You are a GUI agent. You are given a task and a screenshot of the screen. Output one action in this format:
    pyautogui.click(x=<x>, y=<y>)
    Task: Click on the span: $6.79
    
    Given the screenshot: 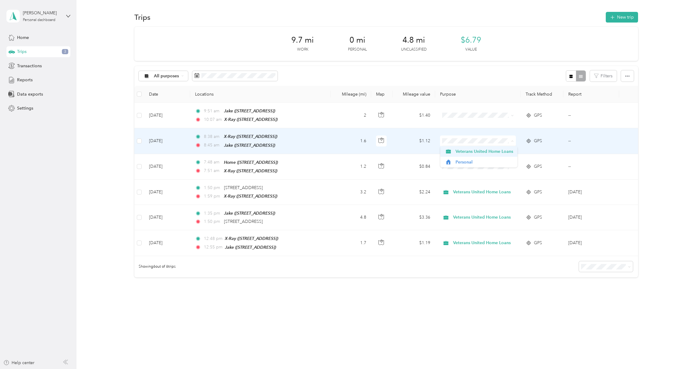 What is the action you would take?
    pyautogui.click(x=471, y=40)
    